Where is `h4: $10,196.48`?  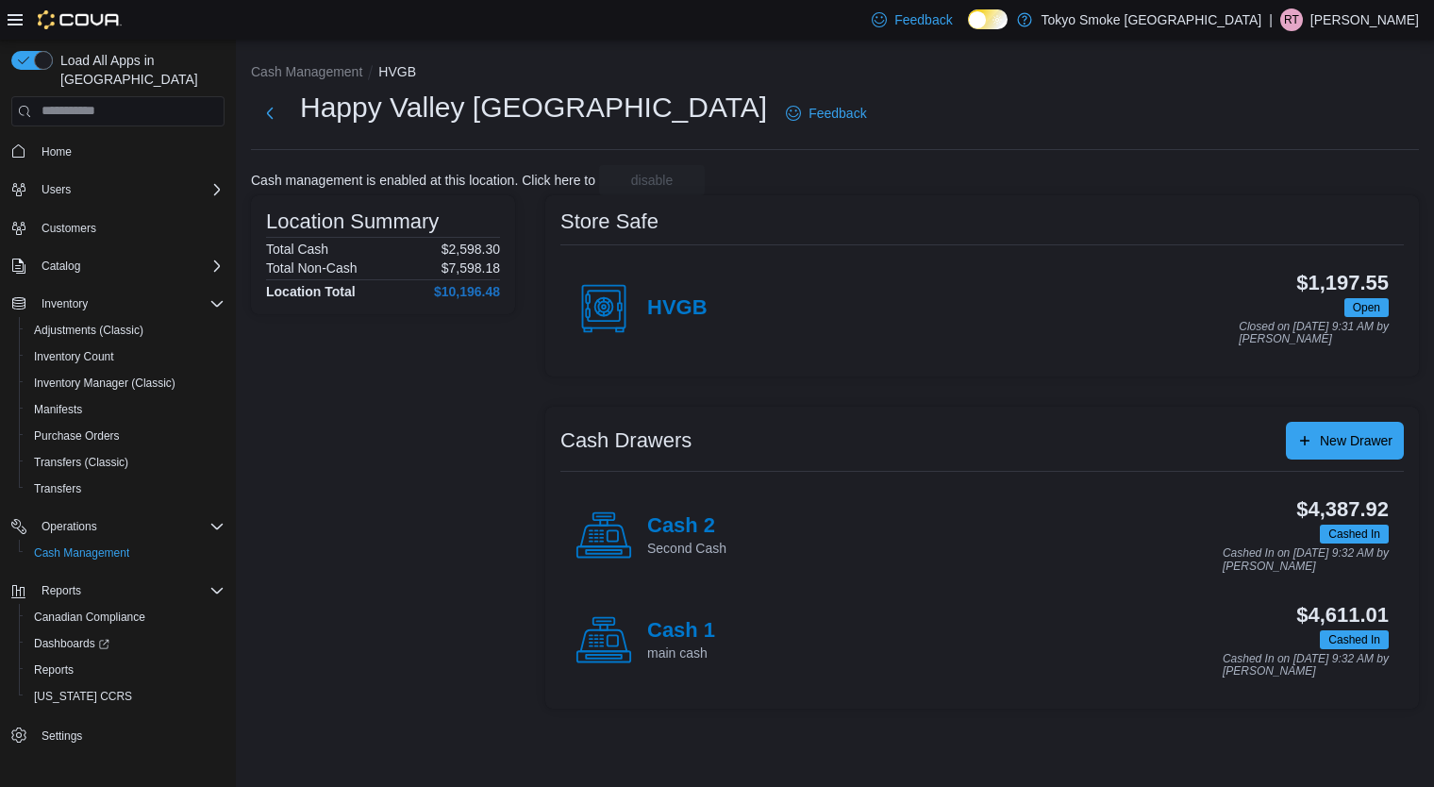 h4: $10,196.48 is located at coordinates (467, 292).